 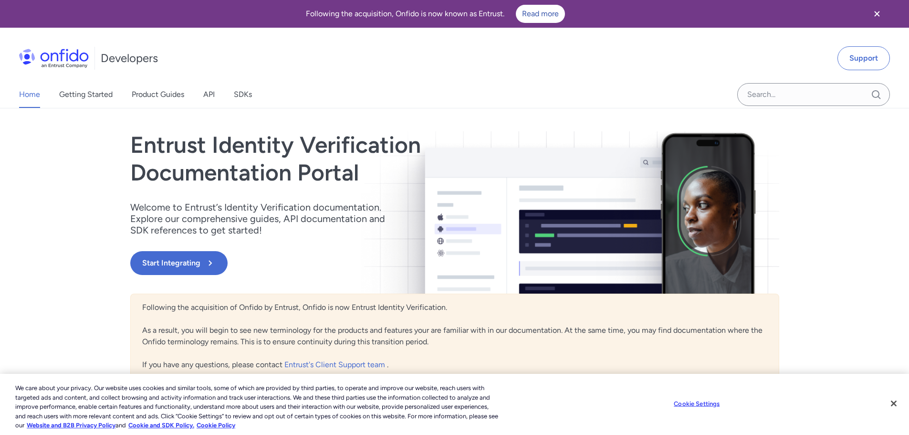 What do you see at coordinates (243, 95) in the screenshot?
I see `a: SDKs` at bounding box center [243, 95].